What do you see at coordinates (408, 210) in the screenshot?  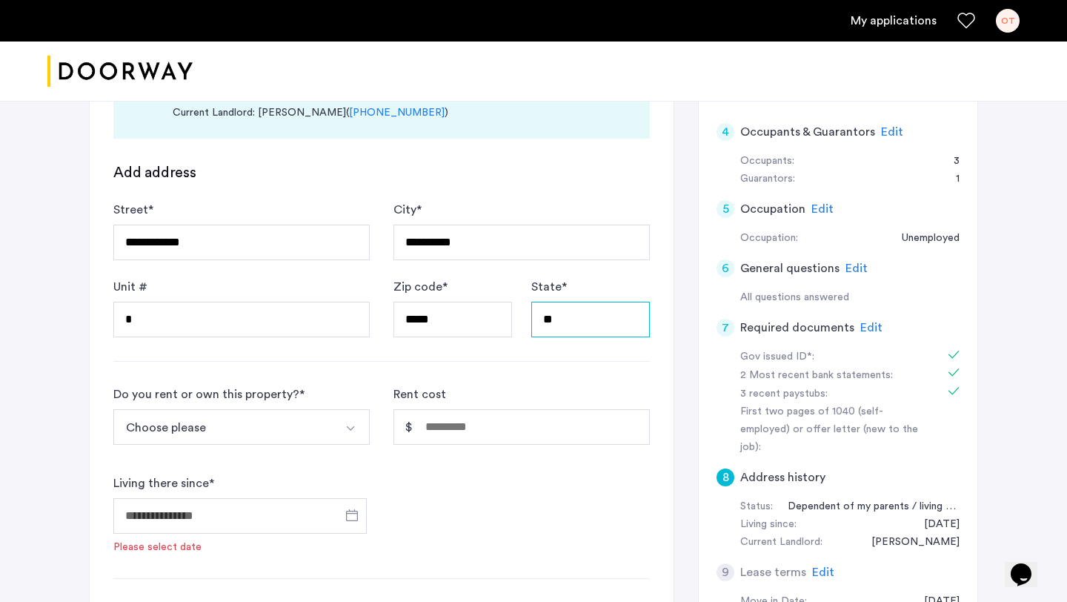 I see `label: City *` at bounding box center [408, 210].